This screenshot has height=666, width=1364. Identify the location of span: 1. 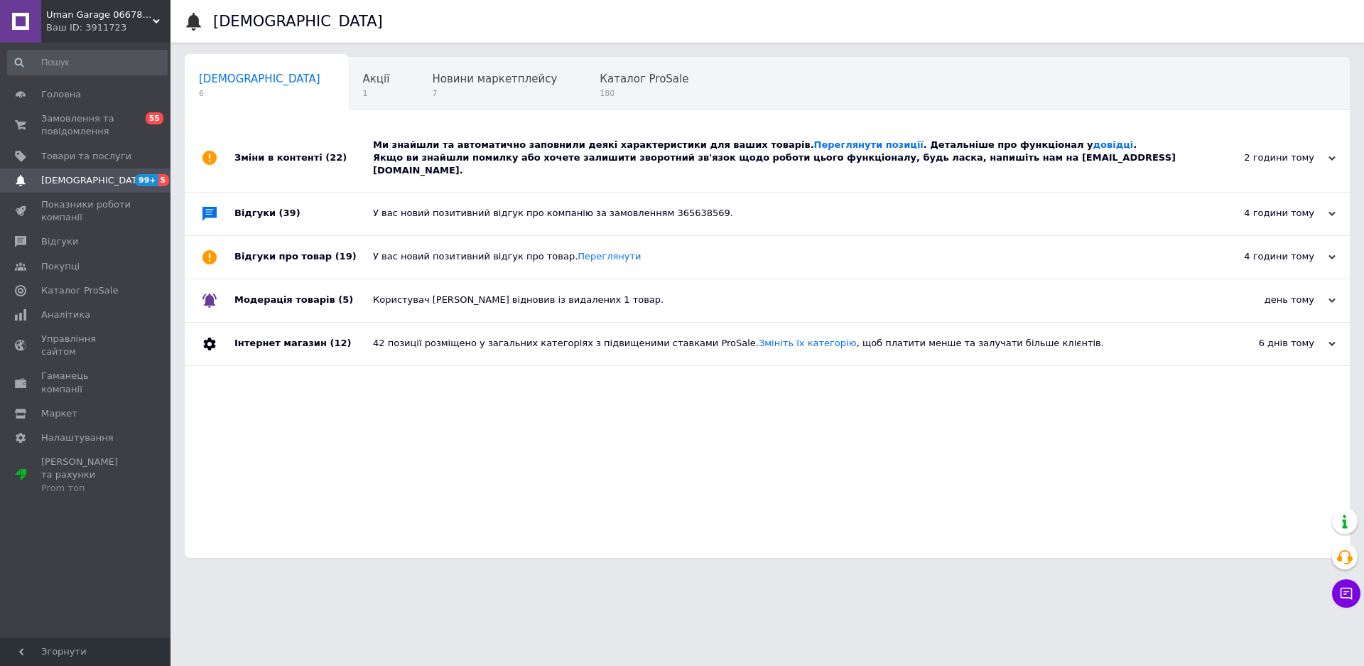
(377, 93).